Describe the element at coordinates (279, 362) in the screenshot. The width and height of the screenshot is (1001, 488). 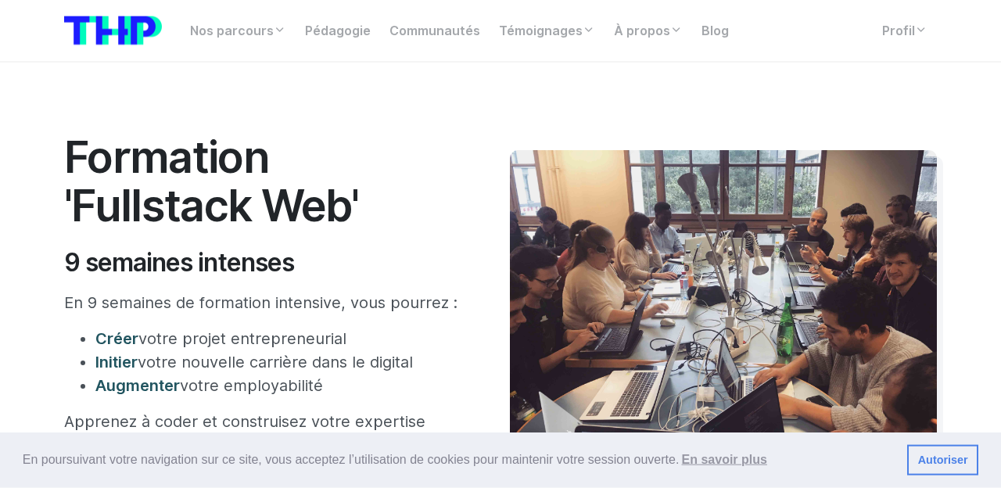
I see `li: votre nouvelle carrière dans le digital` at that location.